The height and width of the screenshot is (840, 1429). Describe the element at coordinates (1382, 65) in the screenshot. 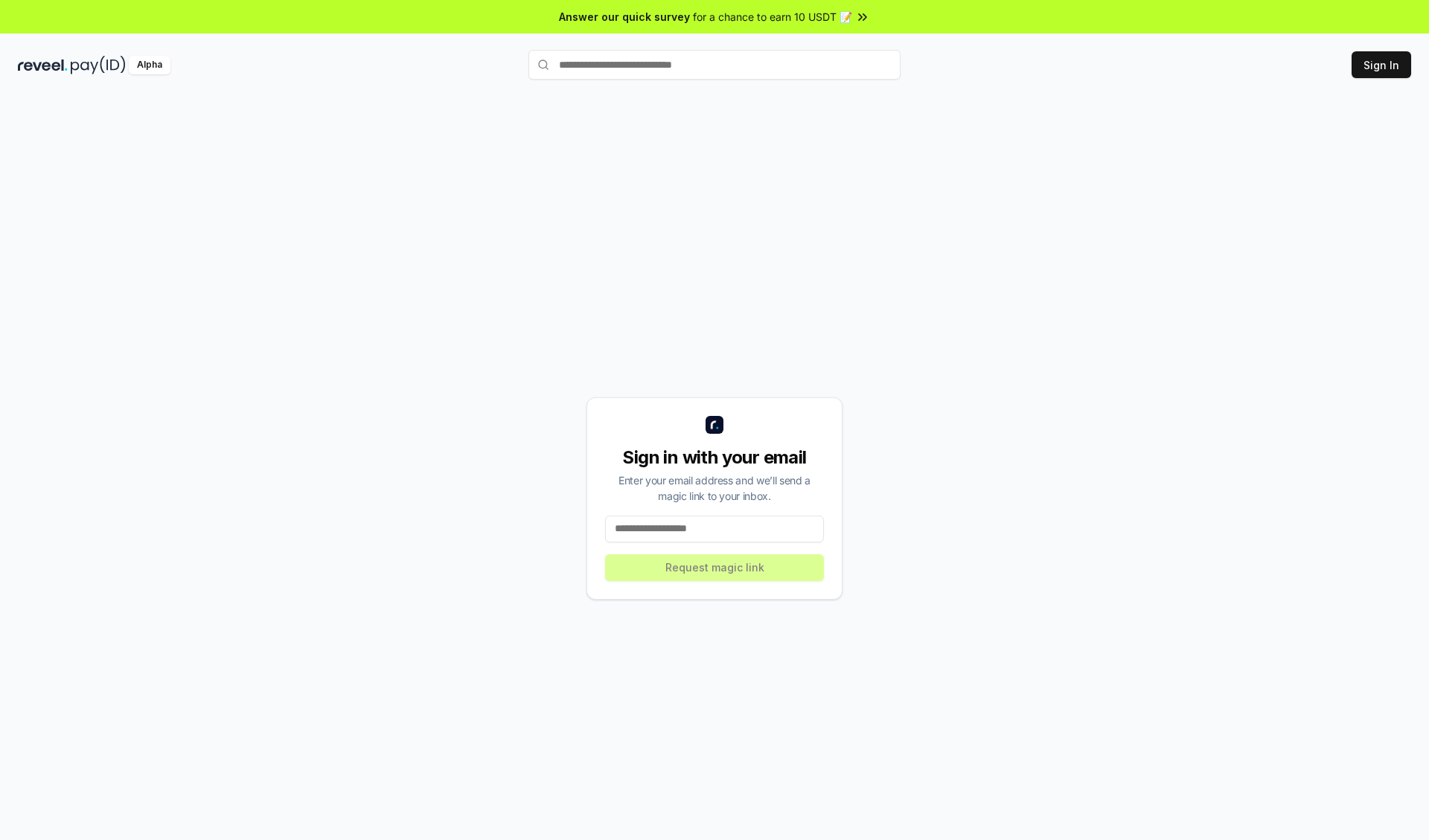

I see `button: Sign In` at that location.